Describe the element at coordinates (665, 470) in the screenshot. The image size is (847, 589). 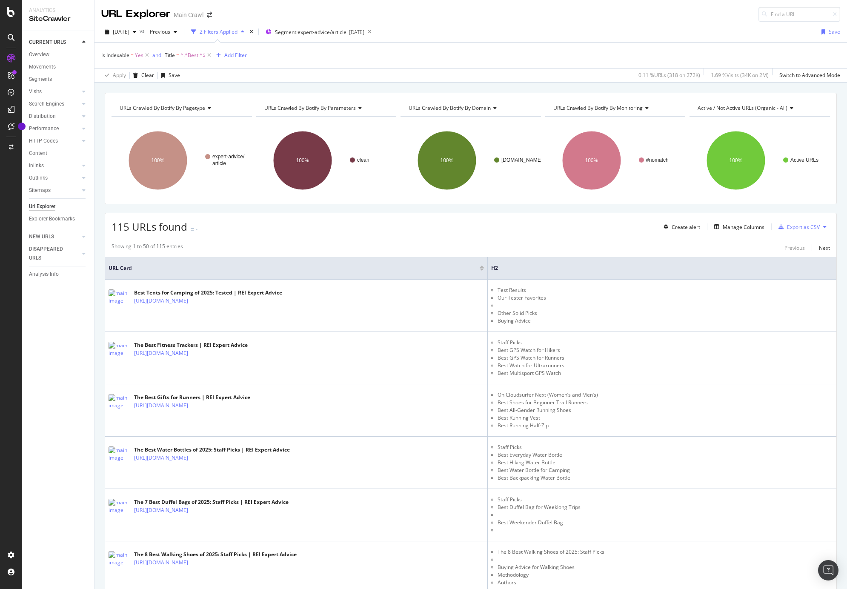
I see `li: Best Water Bottle for Camping` at that location.